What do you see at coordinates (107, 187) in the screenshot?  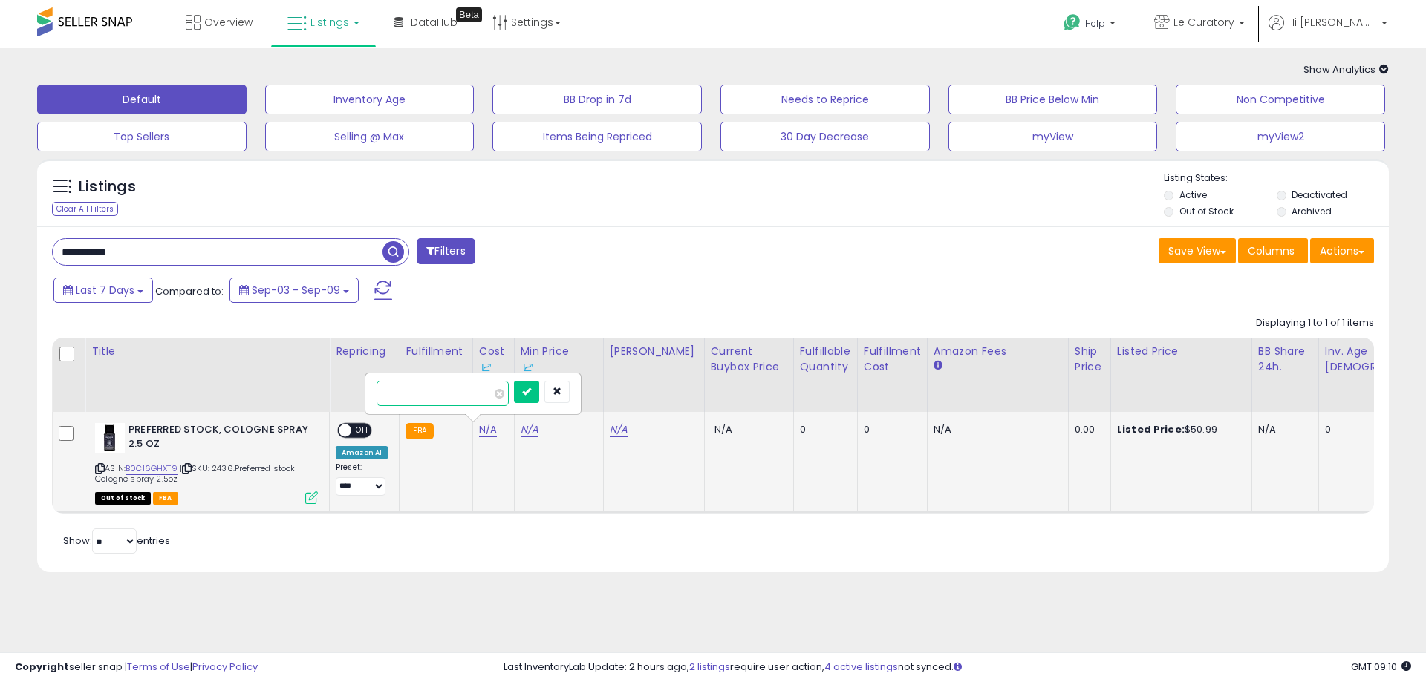 I see `h5: Listings` at bounding box center [107, 187].